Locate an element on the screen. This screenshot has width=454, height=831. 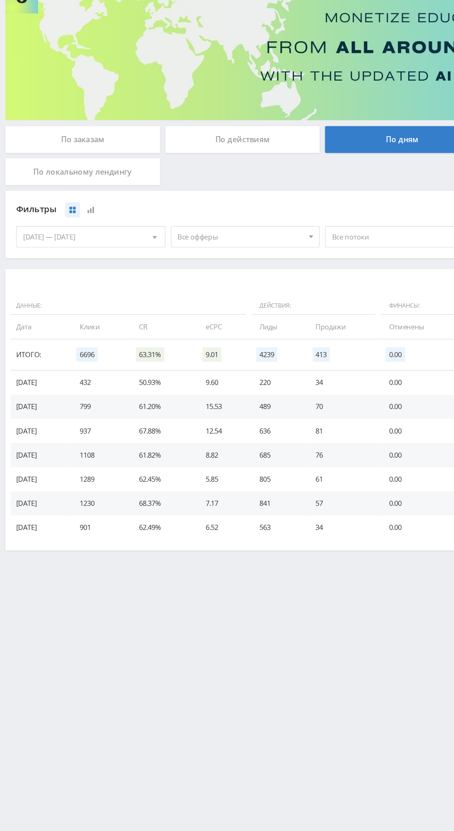
td: 841 is located at coordinates (239, 515).